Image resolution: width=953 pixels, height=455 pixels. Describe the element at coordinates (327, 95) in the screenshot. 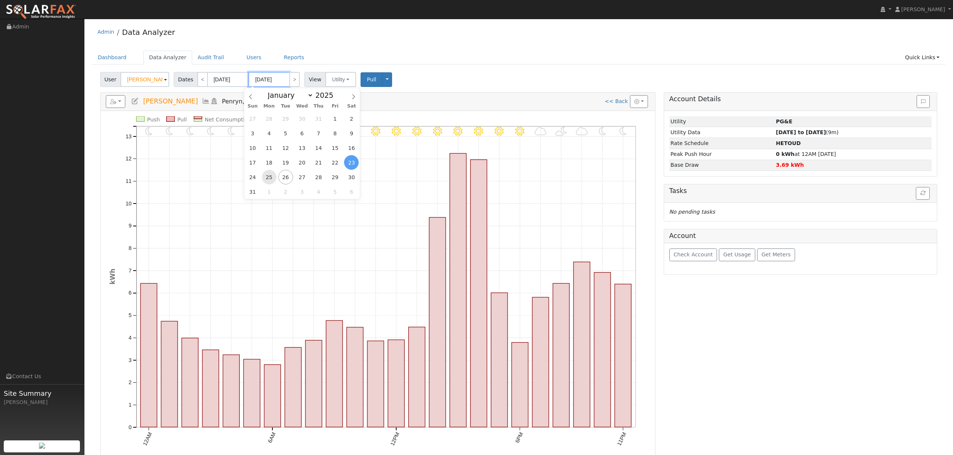

I see `input: Year` at that location.